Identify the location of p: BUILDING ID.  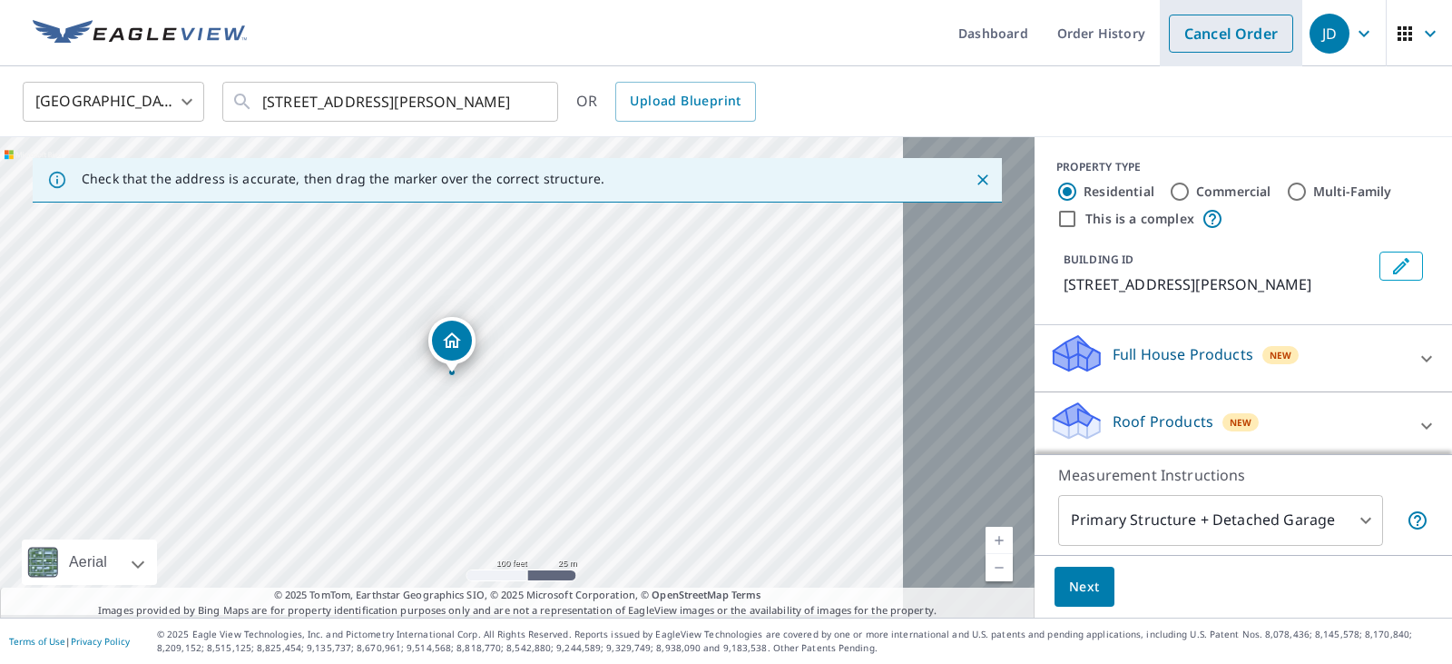
(1098, 259).